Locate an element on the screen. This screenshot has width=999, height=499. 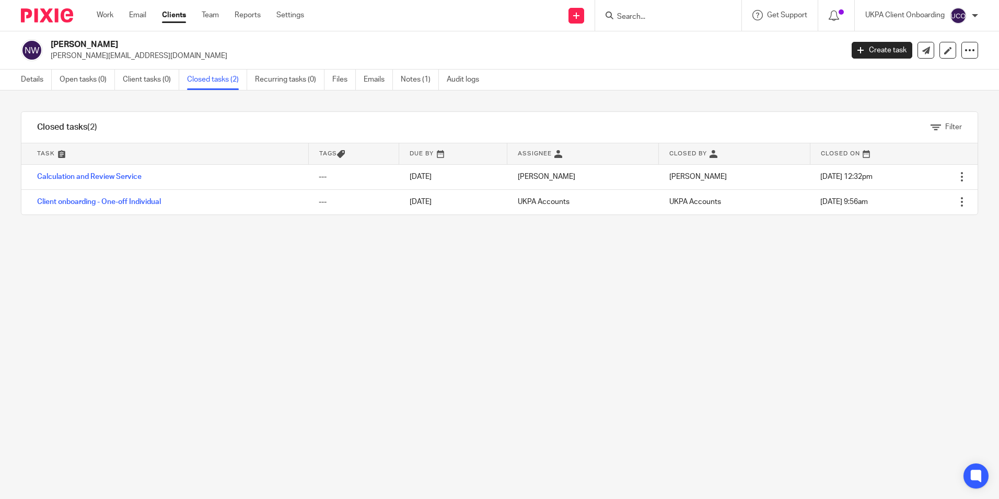
img: Pixie is located at coordinates (47, 15).